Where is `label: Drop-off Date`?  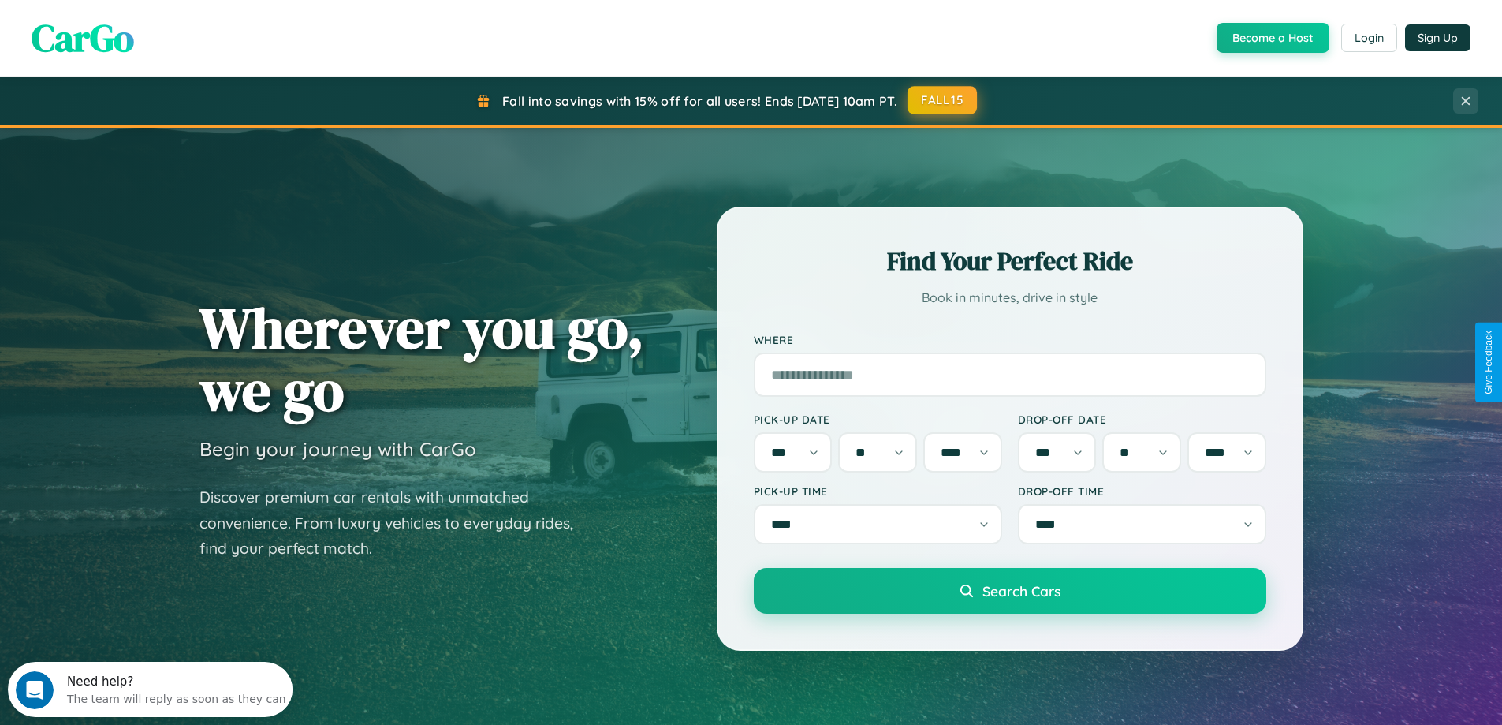
label: Drop-off Date is located at coordinates (1142, 419).